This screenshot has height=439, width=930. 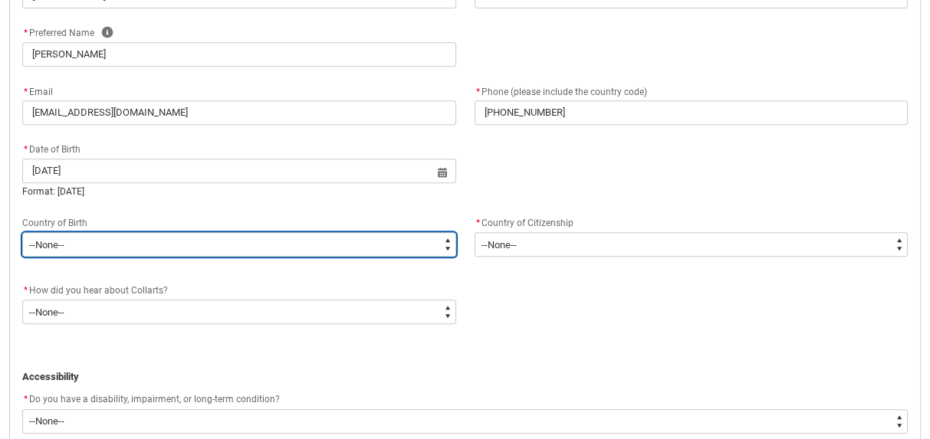 I want to click on input: you@example.com, so click(x=239, y=113).